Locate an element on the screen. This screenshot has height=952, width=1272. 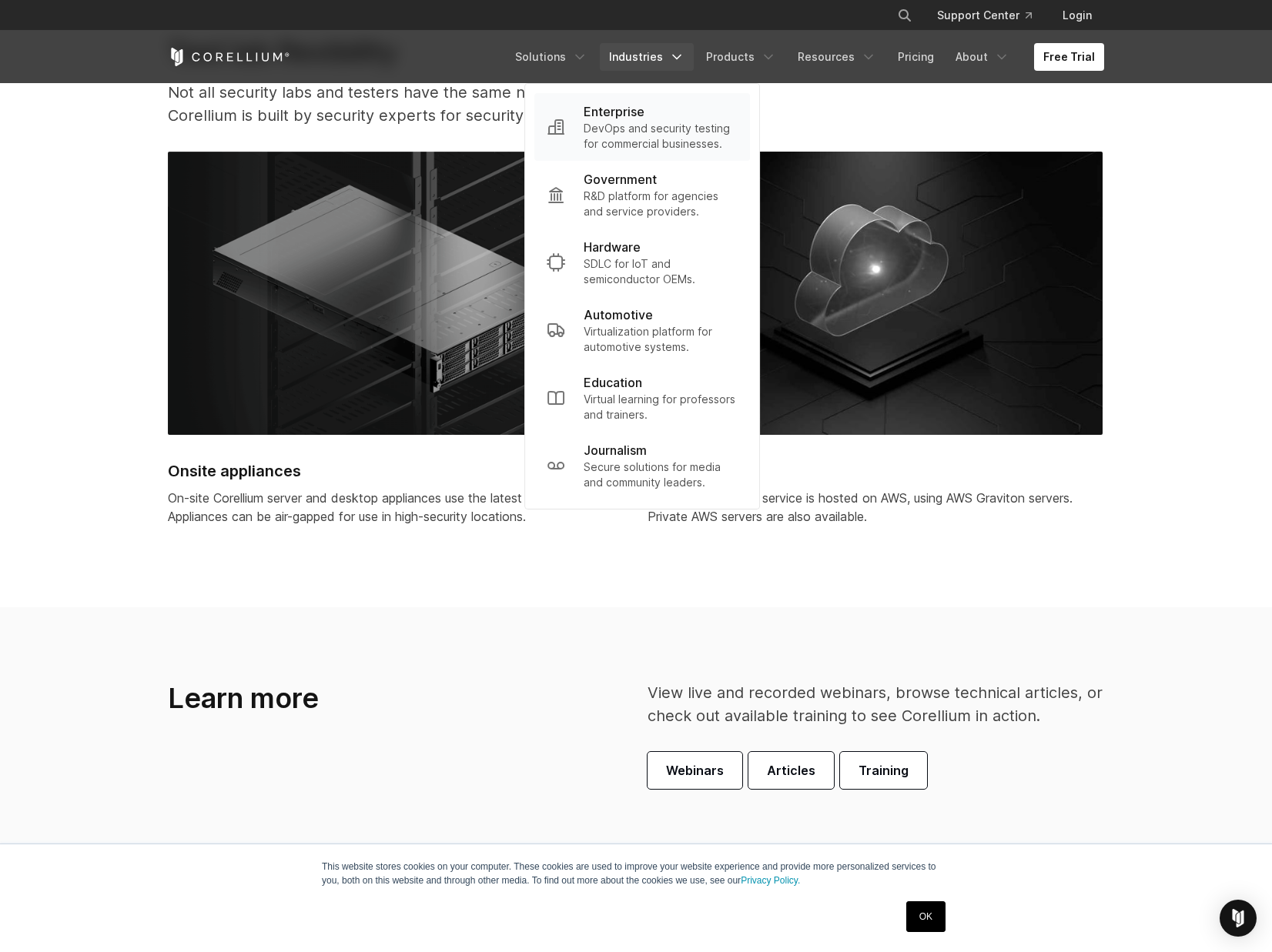
a: Solutions is located at coordinates (552, 57).